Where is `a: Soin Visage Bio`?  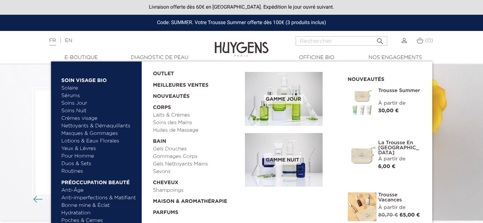
a: Soin Visage Bio is located at coordinates (99, 79).